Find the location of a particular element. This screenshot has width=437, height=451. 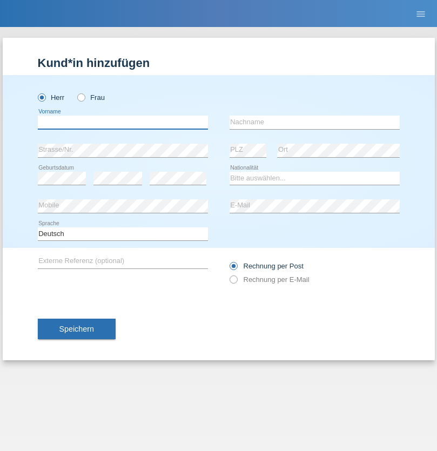

input: Frau is located at coordinates (81, 97).